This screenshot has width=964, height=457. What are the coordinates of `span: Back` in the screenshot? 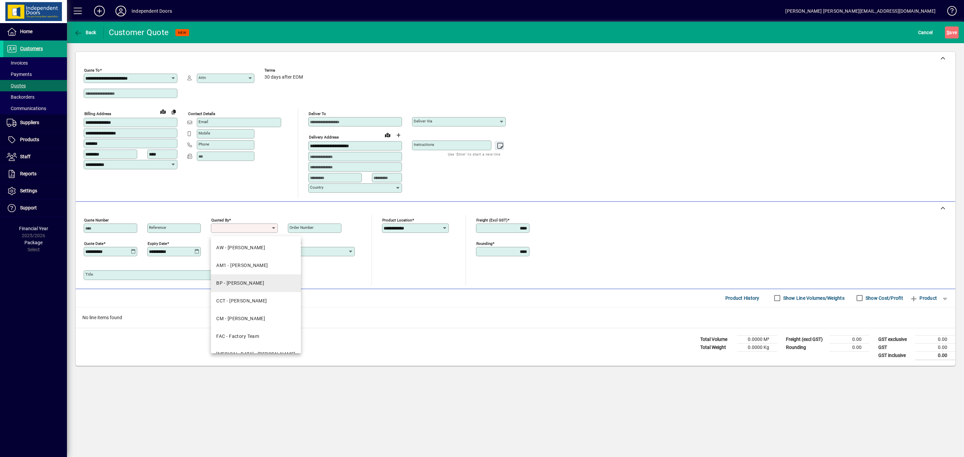 It's located at (85, 32).